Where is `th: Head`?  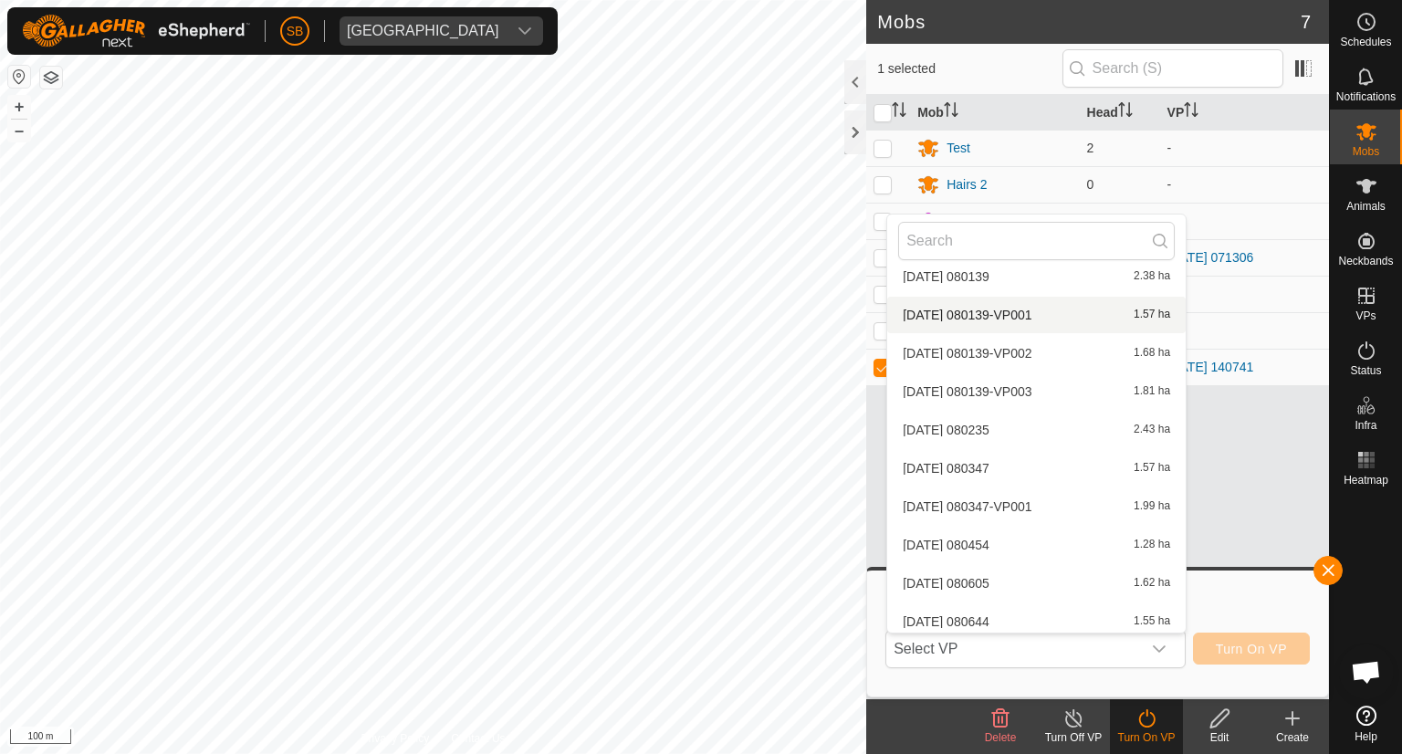 th: Head is located at coordinates (1120, 112).